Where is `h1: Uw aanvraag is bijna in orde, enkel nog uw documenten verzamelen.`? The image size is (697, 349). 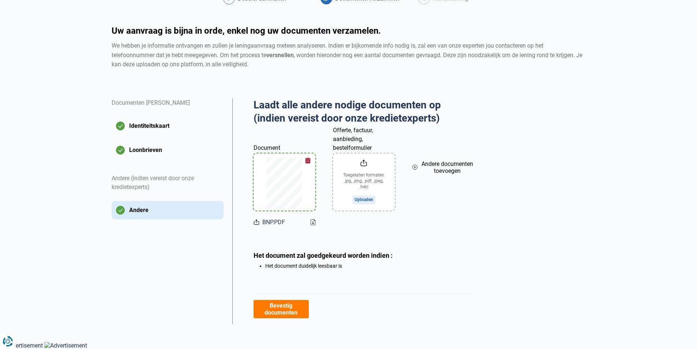 h1: Uw aanvraag is bijna in orde, enkel nog uw documenten verzamelen. is located at coordinates (349, 31).